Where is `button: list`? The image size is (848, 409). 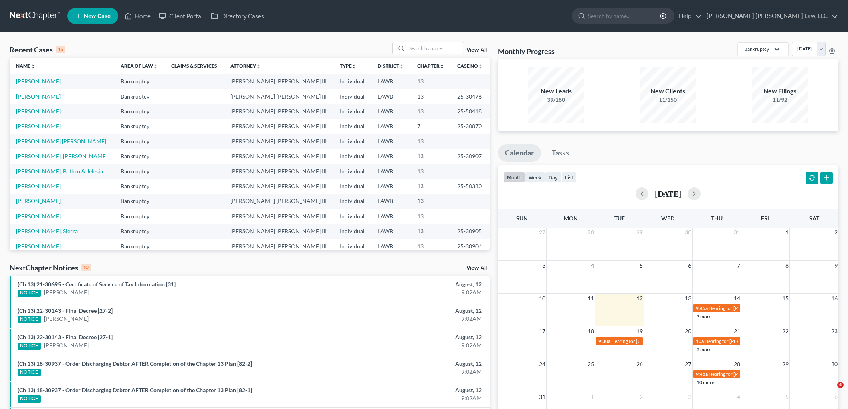 button: list is located at coordinates (569, 177).